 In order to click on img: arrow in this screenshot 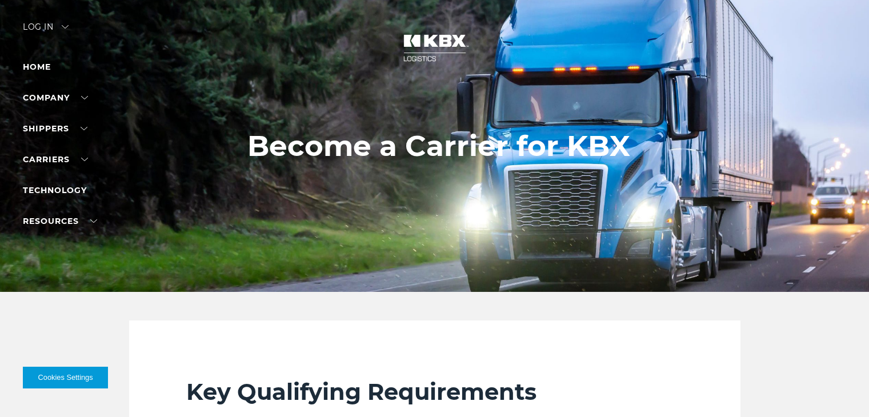, I will do `click(65, 27)`.